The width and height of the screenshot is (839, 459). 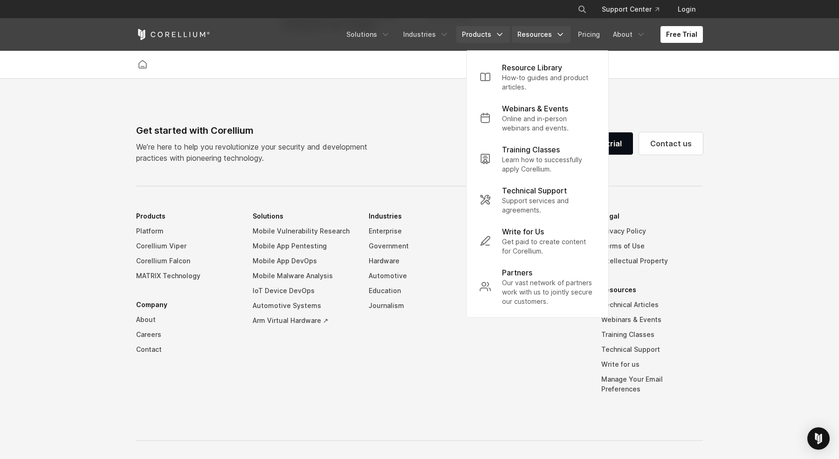 I want to click on a: Write for Us Get paid to create content for Corellium., so click(x=537, y=241).